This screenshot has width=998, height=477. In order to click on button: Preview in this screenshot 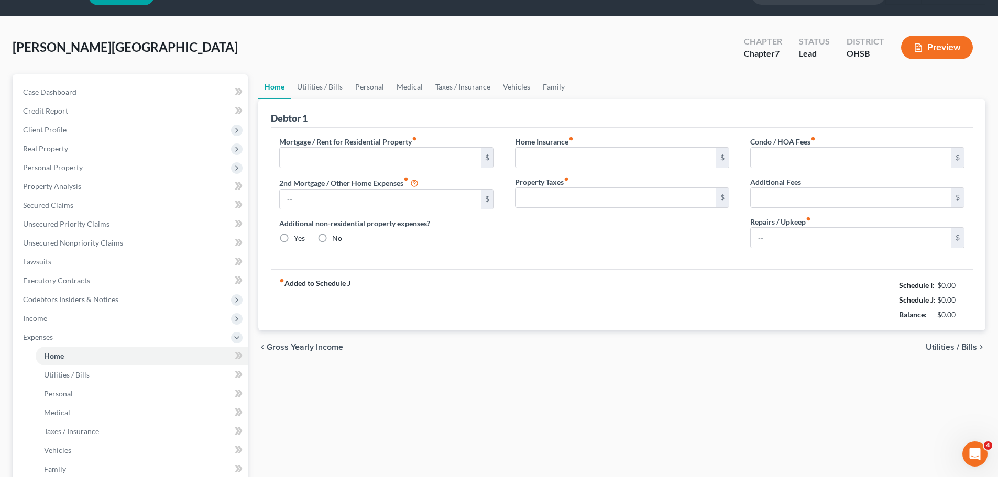, I will do `click(937, 47)`.